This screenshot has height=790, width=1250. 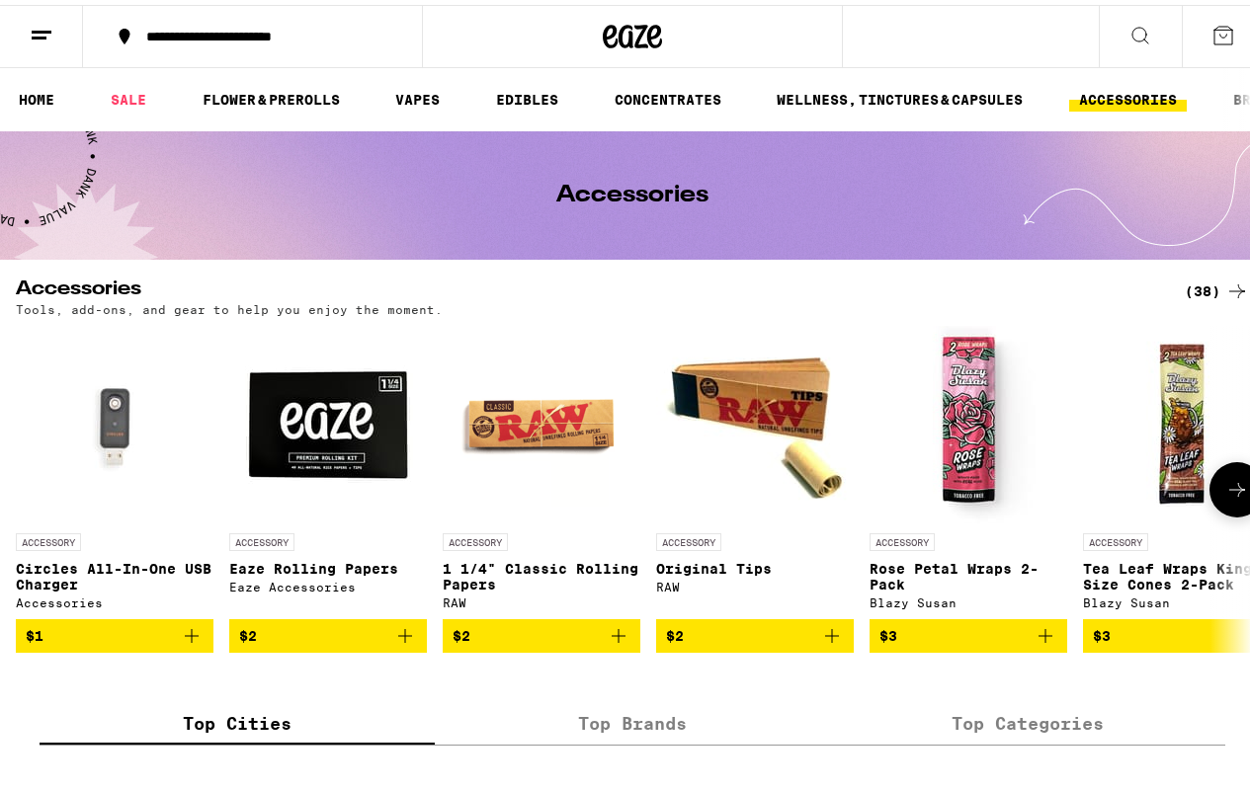 I want to click on a: Open page for Rose Petal Wraps 2-Pack from Blazy Susan, so click(x=968, y=467).